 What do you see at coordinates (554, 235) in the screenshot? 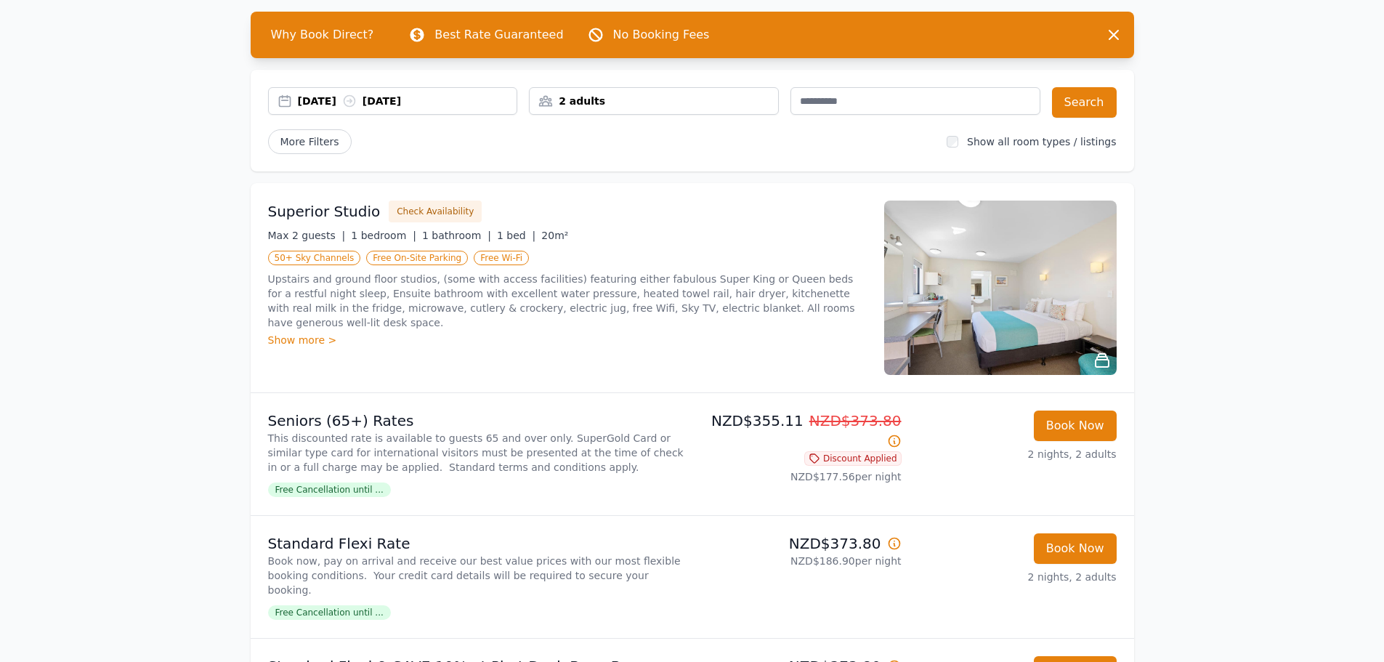
I see `span: 20m²` at bounding box center [554, 235].